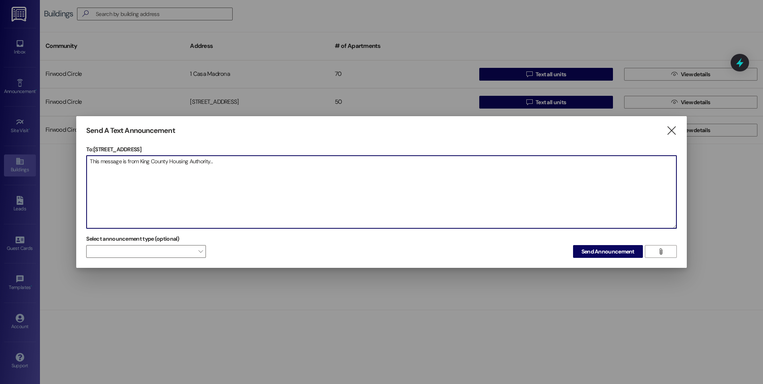  I want to click on button: Send Announcement, so click(608, 251).